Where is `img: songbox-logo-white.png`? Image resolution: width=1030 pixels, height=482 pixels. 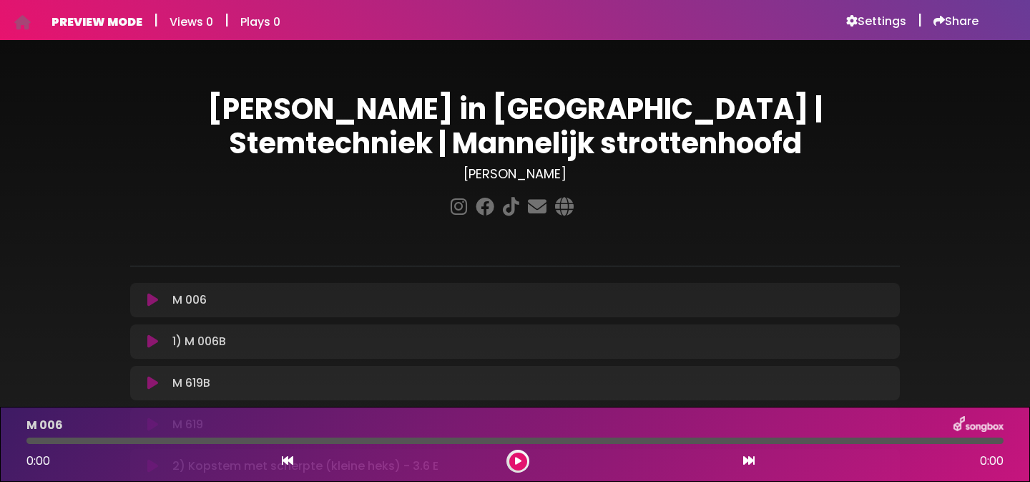
img: songbox-logo-white.png is located at coordinates (979, 425).